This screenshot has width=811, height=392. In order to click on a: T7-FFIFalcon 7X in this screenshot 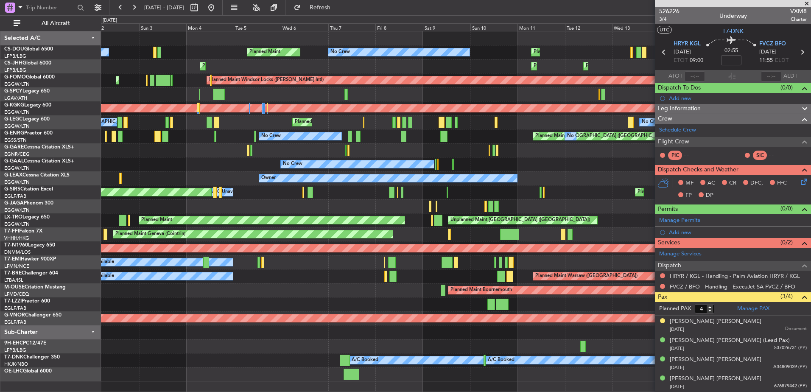, I will do `click(23, 231)`.